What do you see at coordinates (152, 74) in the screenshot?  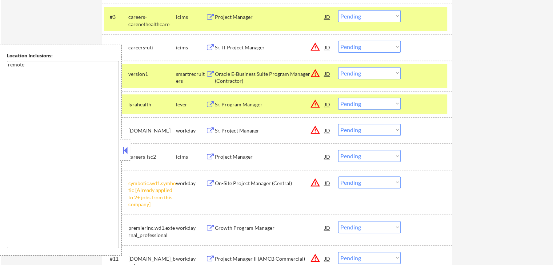 I see `div: version1` at bounding box center [152, 74].